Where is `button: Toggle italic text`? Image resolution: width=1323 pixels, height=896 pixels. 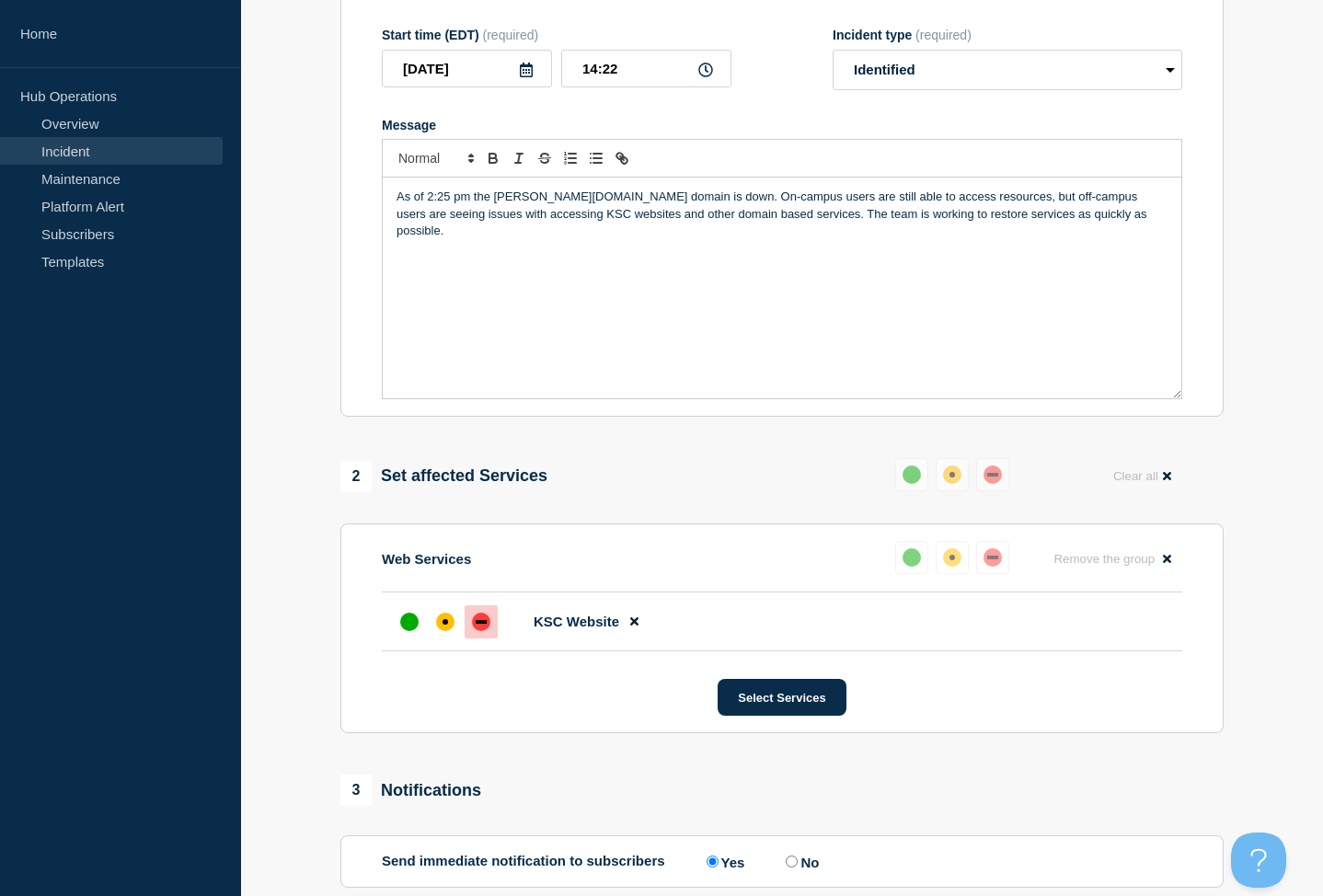
button: Toggle italic text is located at coordinates (519, 158).